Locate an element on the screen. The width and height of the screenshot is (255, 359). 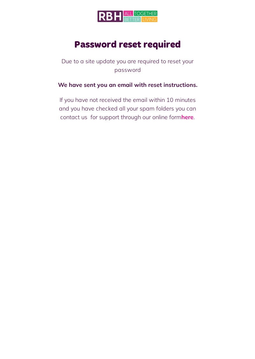
a: here is located at coordinates (188, 117).